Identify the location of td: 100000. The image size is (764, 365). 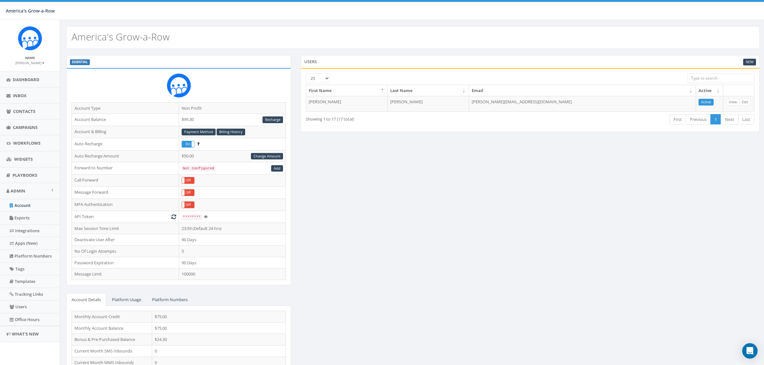
(232, 274).